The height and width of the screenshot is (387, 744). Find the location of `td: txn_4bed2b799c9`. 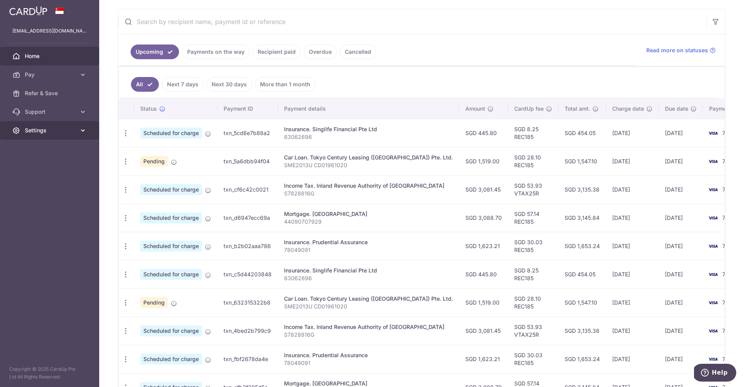

td: txn_4bed2b799c9 is located at coordinates (248, 331).